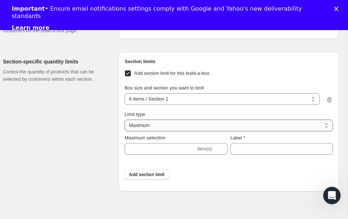 Image resolution: width=348 pixels, height=219 pixels. I want to click on span: Box size and section you want to limit, so click(164, 87).